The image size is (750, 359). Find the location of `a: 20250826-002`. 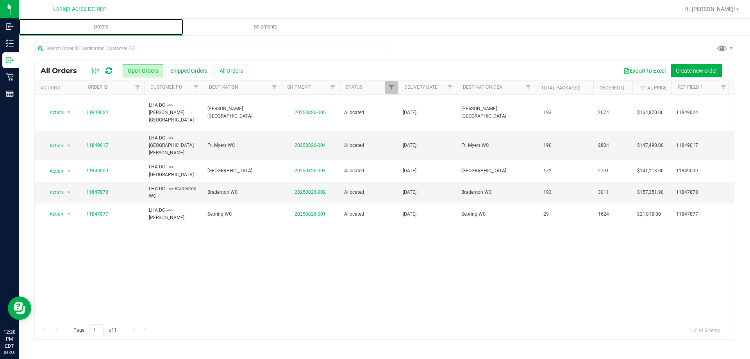

a: 20250826-002 is located at coordinates (310, 192).